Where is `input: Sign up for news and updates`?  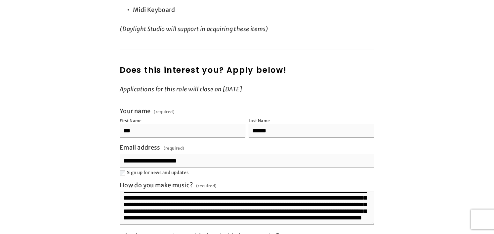
input: Sign up for news and updates is located at coordinates (122, 172).